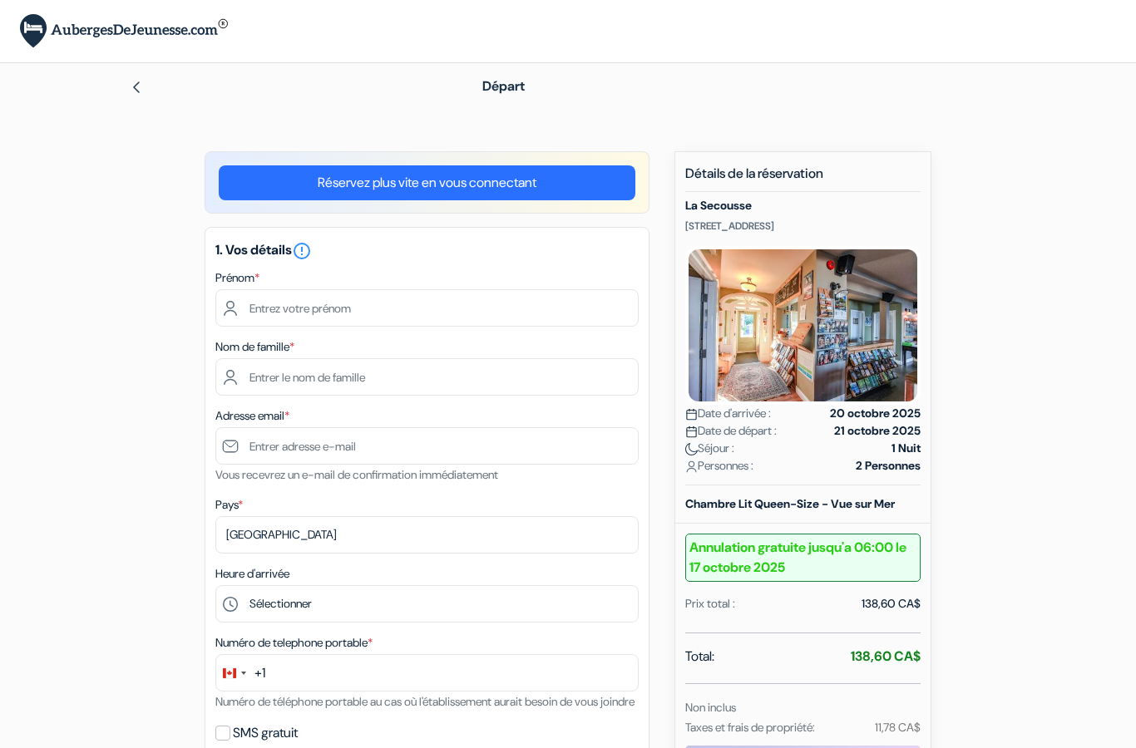 This screenshot has width=1136, height=748. What do you see at coordinates (710, 604) in the screenshot?
I see `div: Prix total :` at bounding box center [710, 604].